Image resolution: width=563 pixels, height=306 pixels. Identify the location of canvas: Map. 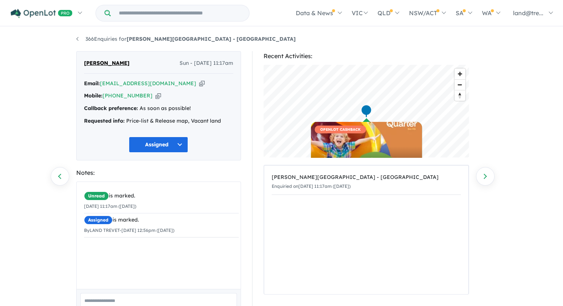
(366, 111).